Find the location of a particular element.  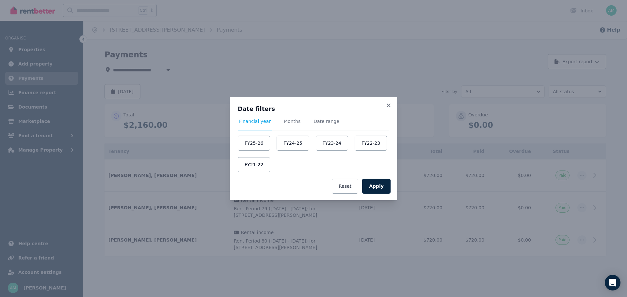

span: Months is located at coordinates (292, 121).